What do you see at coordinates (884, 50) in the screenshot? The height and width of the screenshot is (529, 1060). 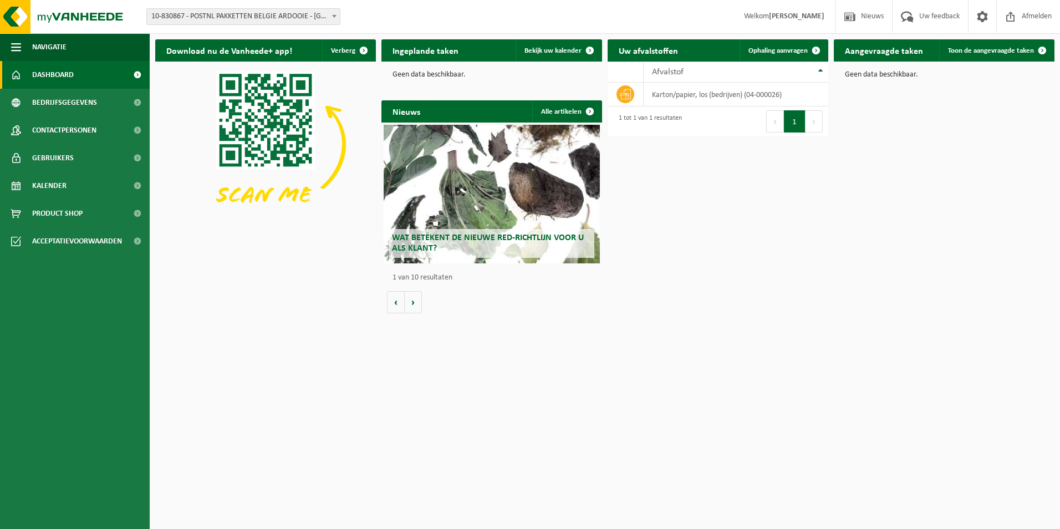 I see `h2: Aangevraagde taken` at bounding box center [884, 50].